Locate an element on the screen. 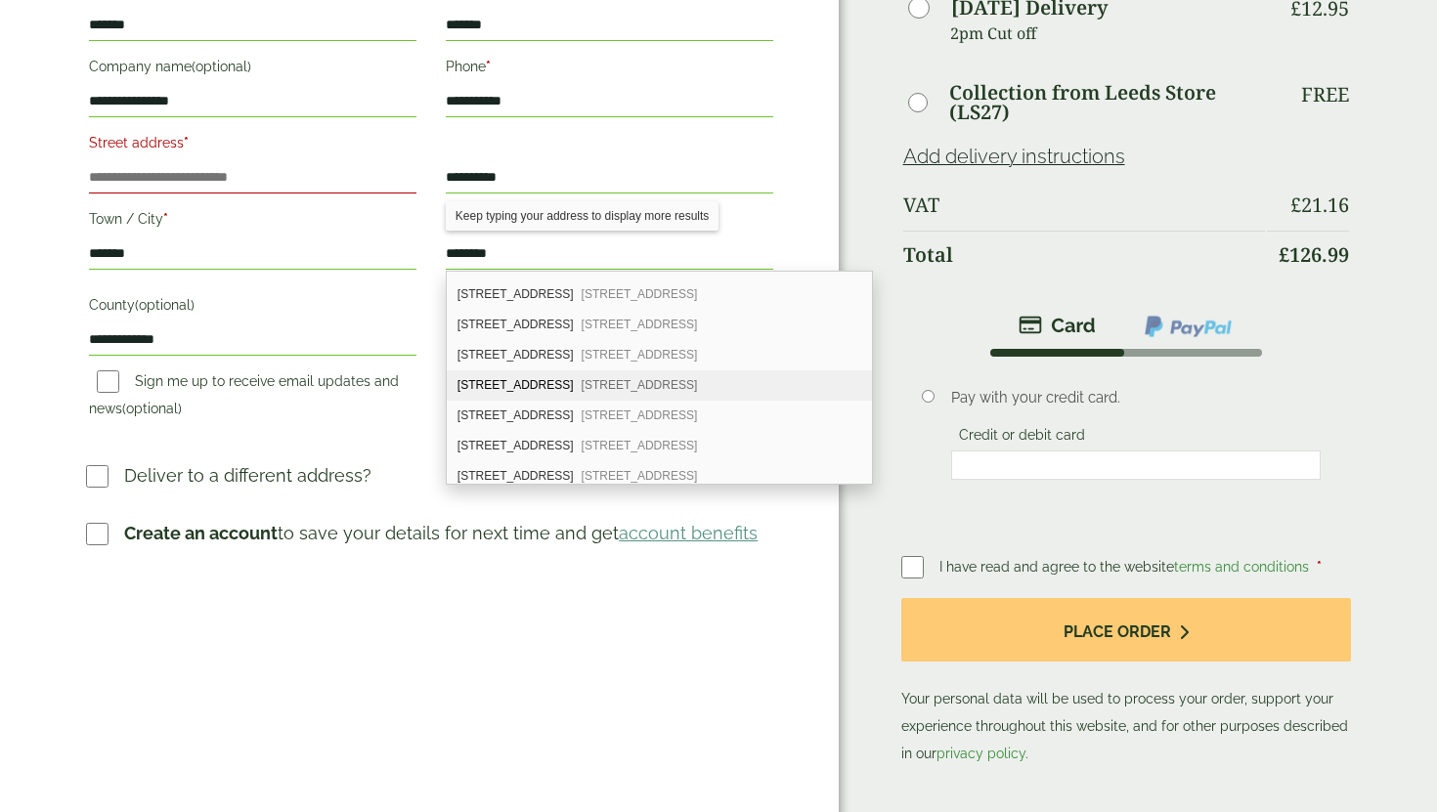  input: Sign me up to receive email updates and news(optional) is located at coordinates (108, 381).